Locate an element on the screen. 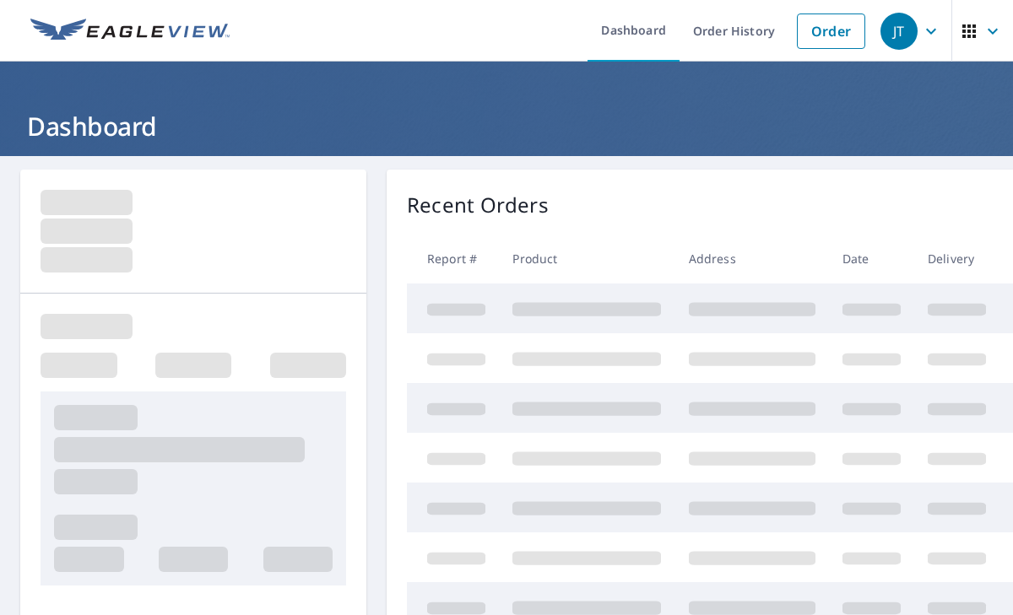 Image resolution: width=1013 pixels, height=615 pixels. h1: Dashboard is located at coordinates (506, 126).